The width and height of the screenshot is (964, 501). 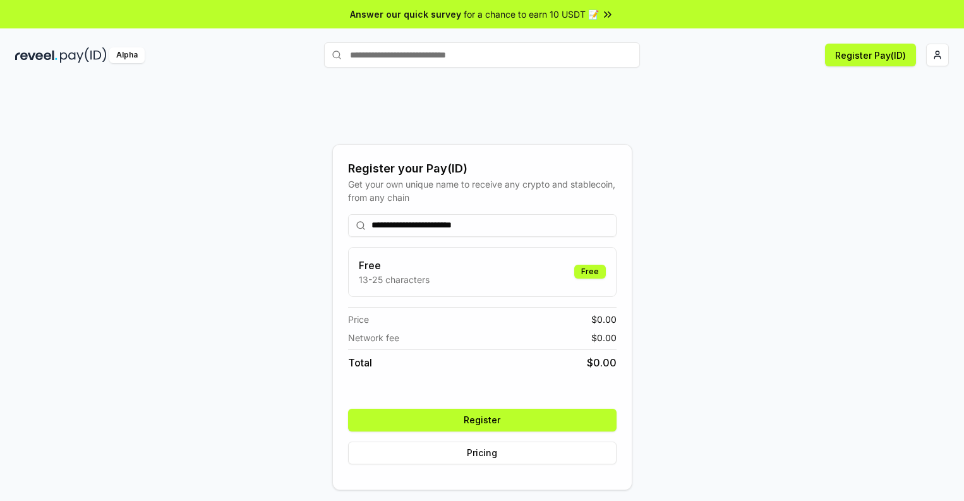 What do you see at coordinates (83, 55) in the screenshot?
I see `img: pay_id` at bounding box center [83, 55].